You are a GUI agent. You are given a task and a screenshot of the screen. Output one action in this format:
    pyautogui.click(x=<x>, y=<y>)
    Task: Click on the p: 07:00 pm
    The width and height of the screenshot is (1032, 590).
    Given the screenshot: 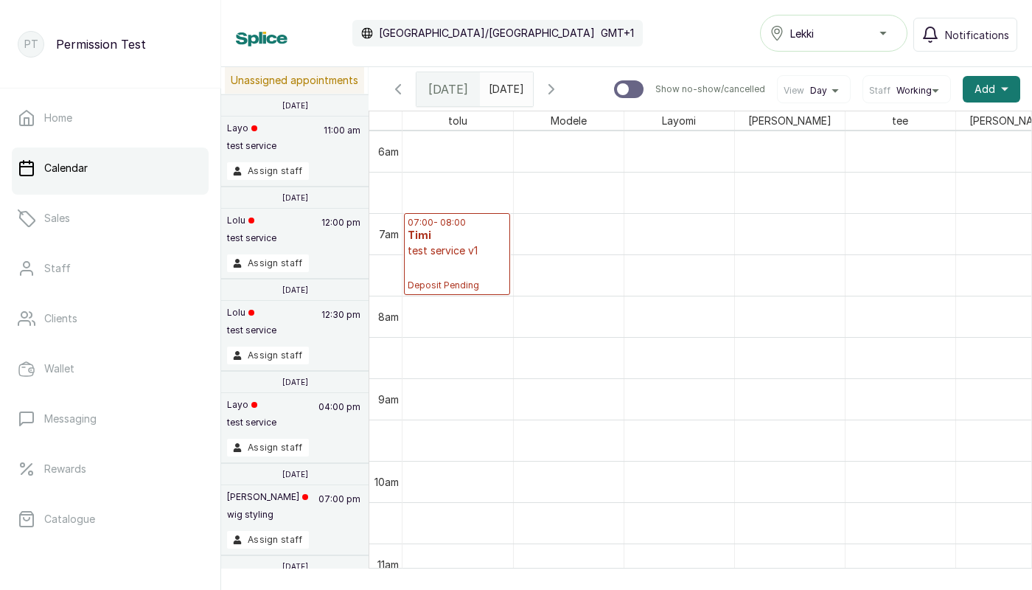 What is the action you would take?
    pyautogui.click(x=339, y=511)
    